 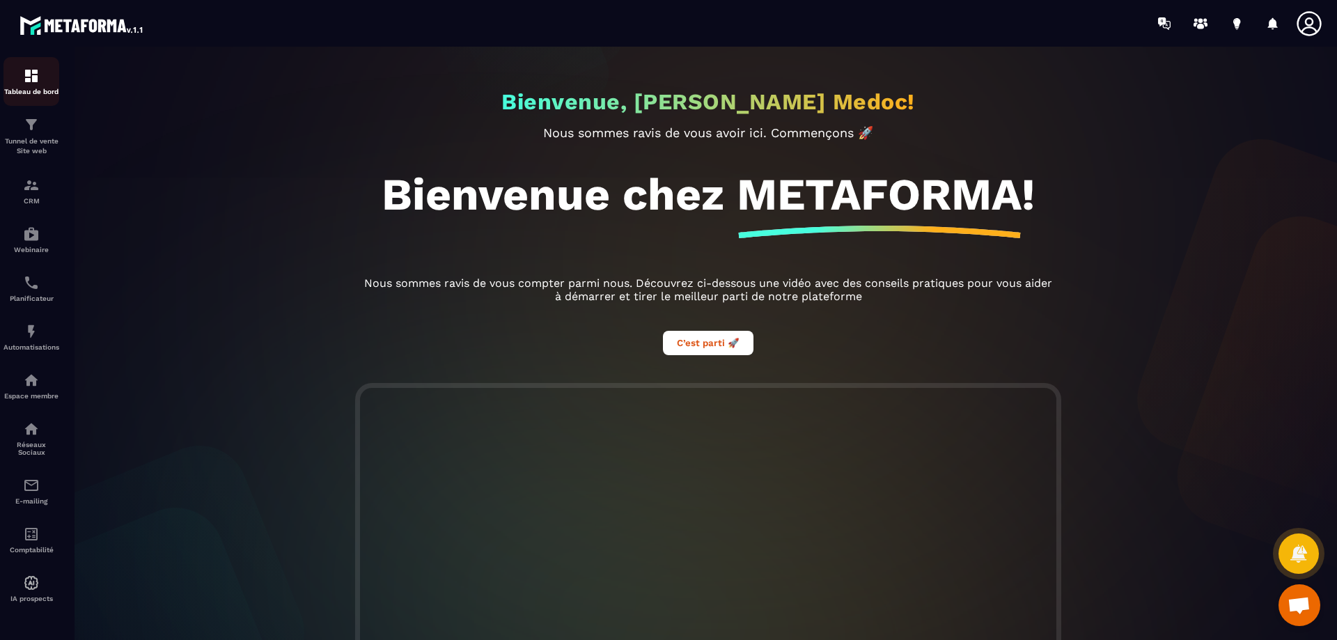 What do you see at coordinates (708, 343) in the screenshot?
I see `button: C’est parti 🚀` at bounding box center [708, 343].